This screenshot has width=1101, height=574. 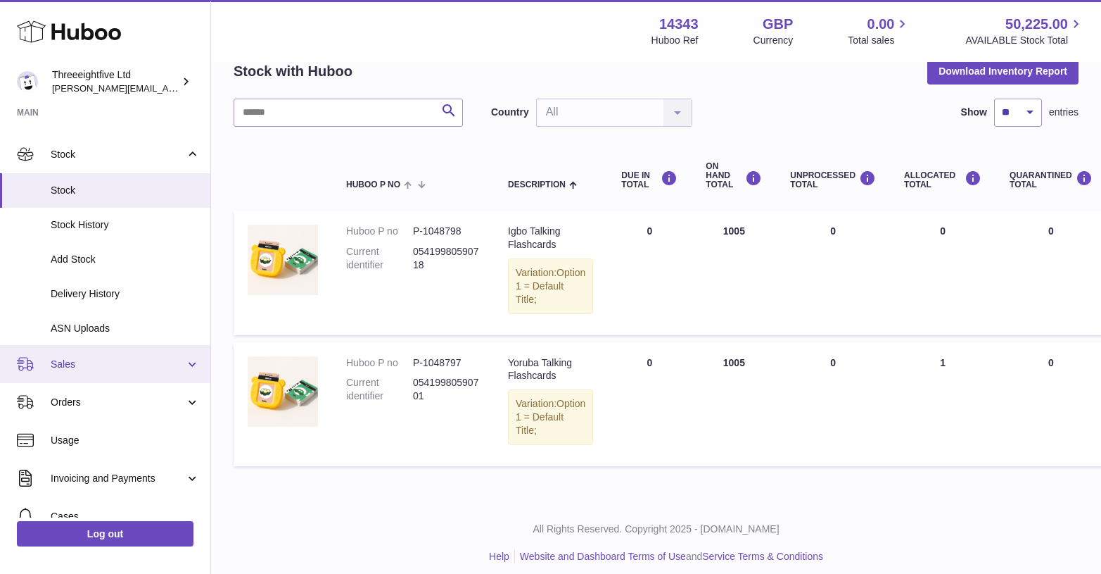 What do you see at coordinates (650, 179) in the screenshot?
I see `div: DUE IN TOTAL` at bounding box center [650, 179].